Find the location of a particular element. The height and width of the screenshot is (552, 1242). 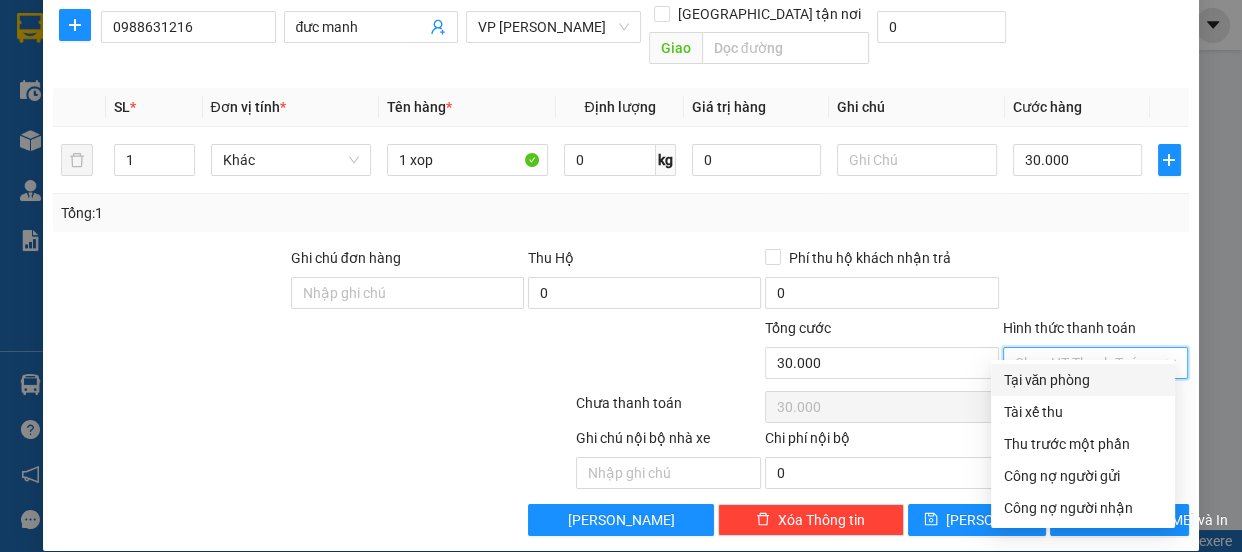

input: Ghi chú đơn hàng is located at coordinates (407, 293).